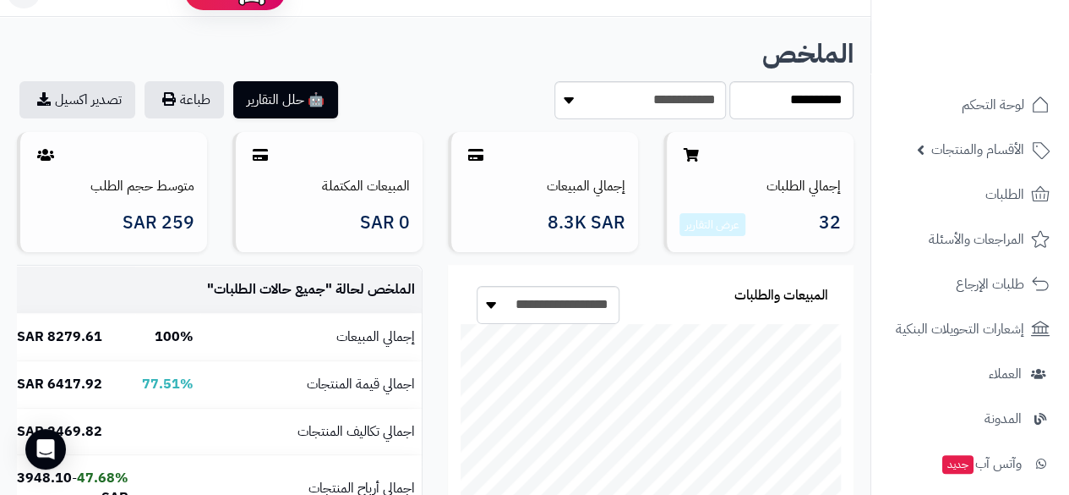 This screenshot has width=1069, height=495. What do you see at coordinates (286, 100) in the screenshot?
I see `button: 🤖 حلل التقارير` at bounding box center [286, 100].